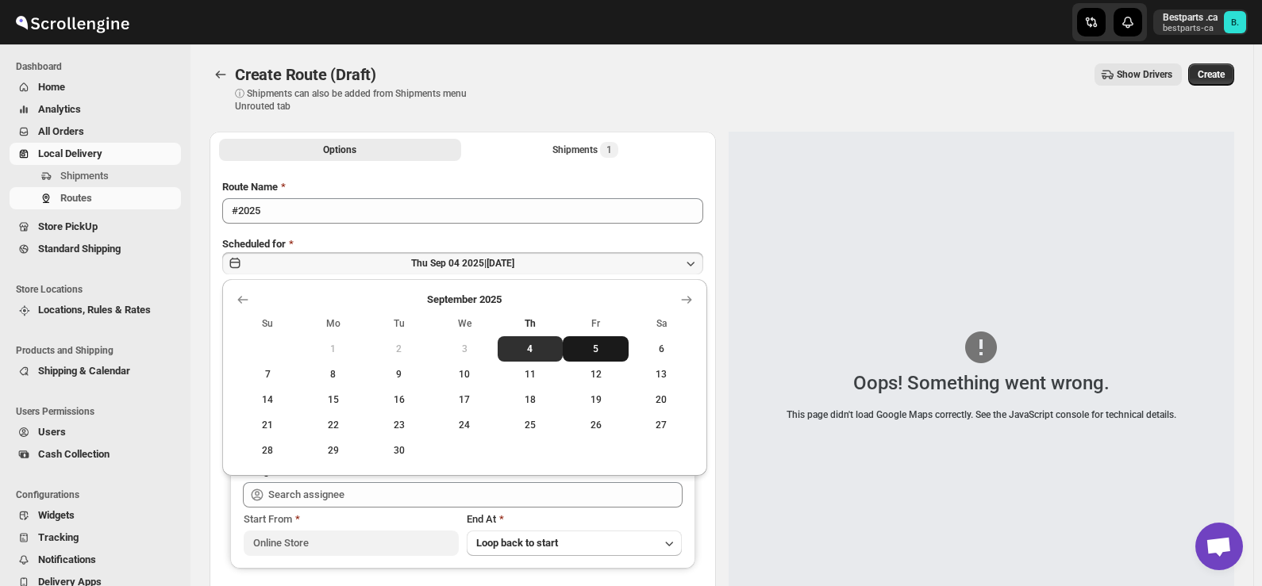 The width and height of the screenshot is (1262, 586). What do you see at coordinates (84, 175) in the screenshot?
I see `span: Shipments` at bounding box center [84, 175].